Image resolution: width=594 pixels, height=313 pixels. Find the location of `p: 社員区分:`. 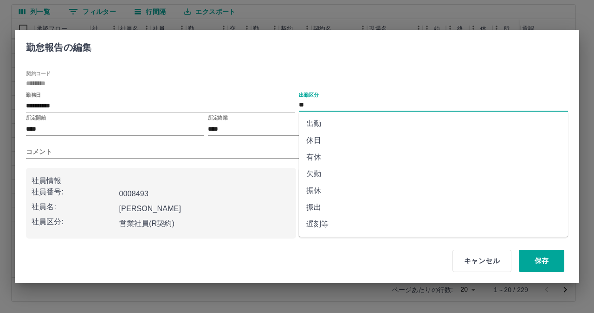

p: 社員区分: is located at coordinates (73, 222).